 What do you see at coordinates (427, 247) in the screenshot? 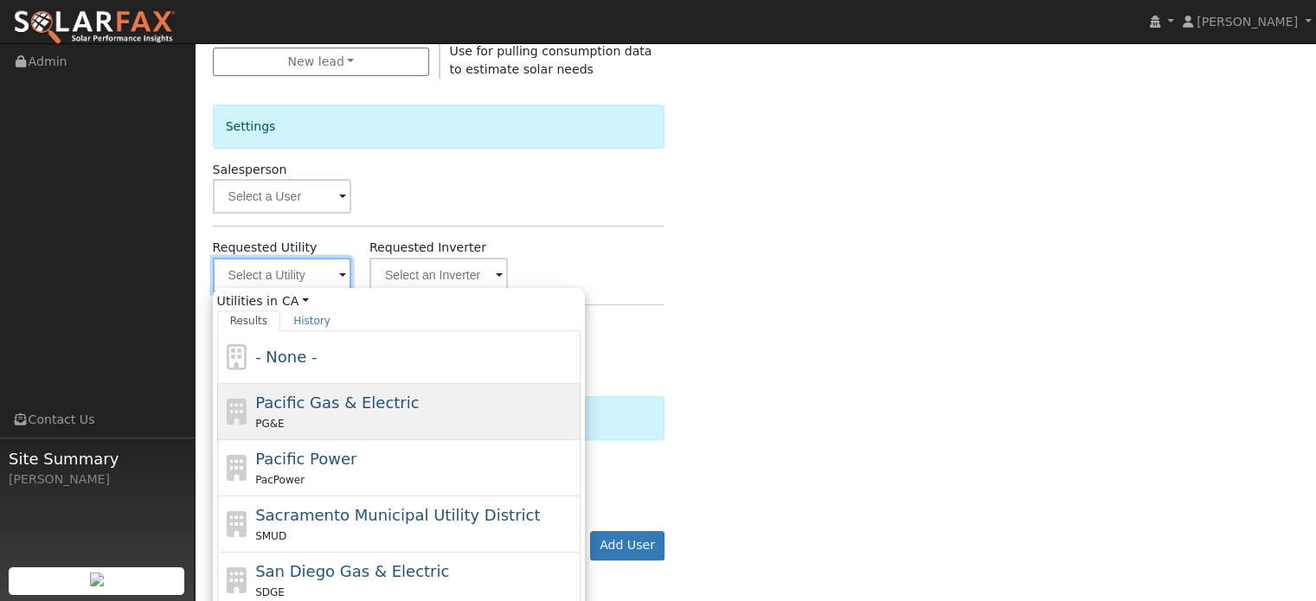
I see `label: Requested Inverter` at bounding box center [427, 247].